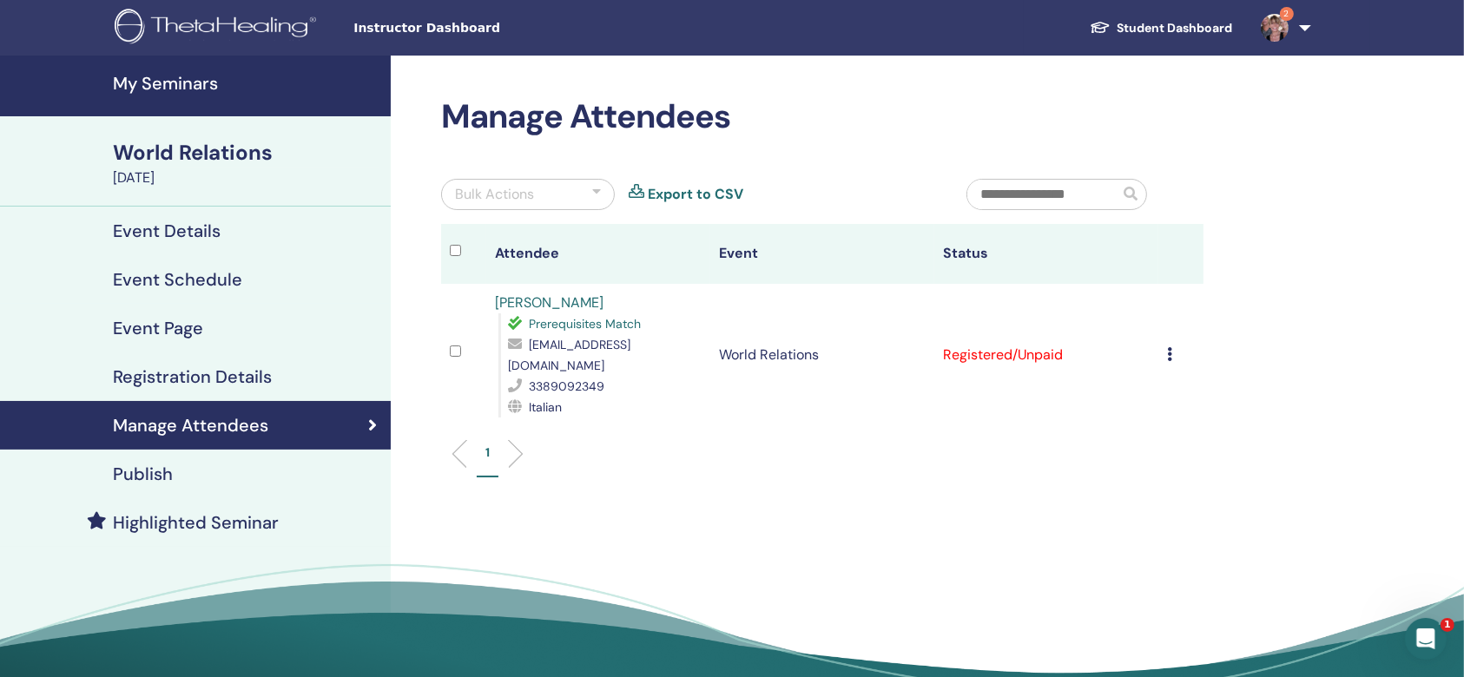  I want to click on div: World Relations, so click(247, 153).